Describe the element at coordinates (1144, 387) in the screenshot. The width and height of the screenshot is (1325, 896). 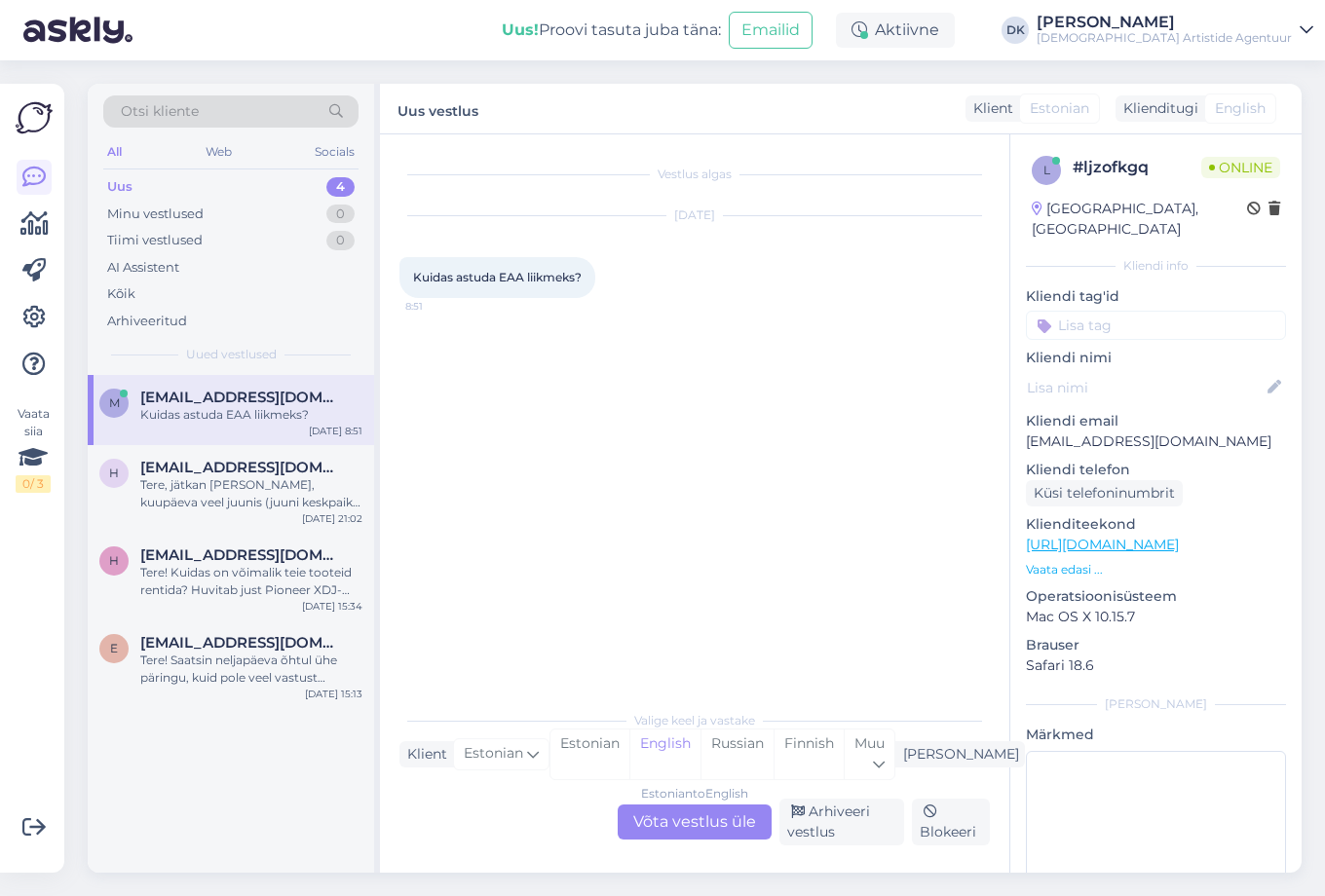
I see `input: Lisa nimi` at that location.